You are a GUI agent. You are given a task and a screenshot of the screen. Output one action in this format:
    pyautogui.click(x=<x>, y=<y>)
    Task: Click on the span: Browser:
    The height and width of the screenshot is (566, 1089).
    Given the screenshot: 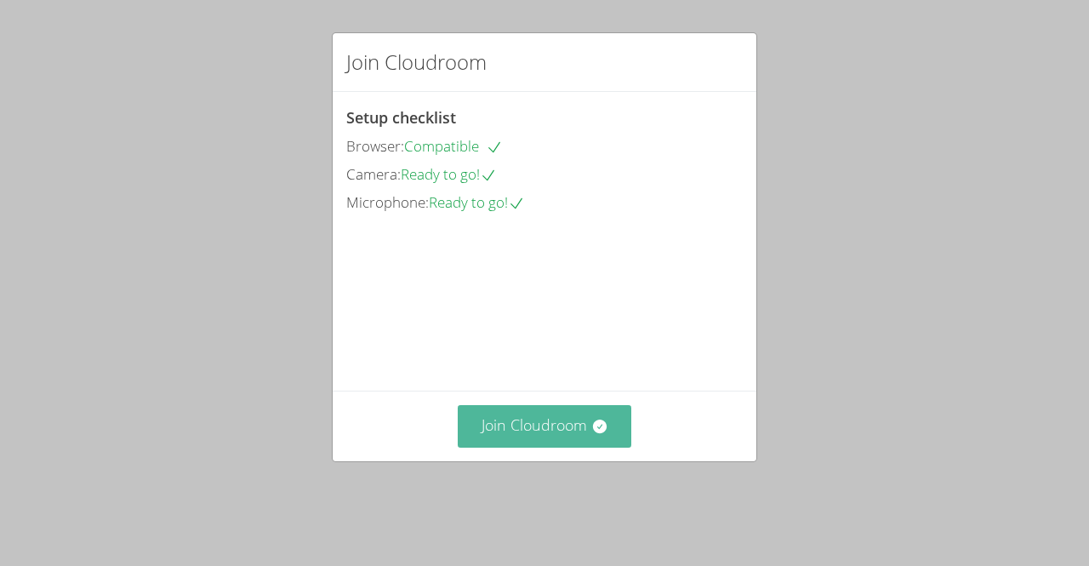 What is the action you would take?
    pyautogui.click(x=375, y=146)
    